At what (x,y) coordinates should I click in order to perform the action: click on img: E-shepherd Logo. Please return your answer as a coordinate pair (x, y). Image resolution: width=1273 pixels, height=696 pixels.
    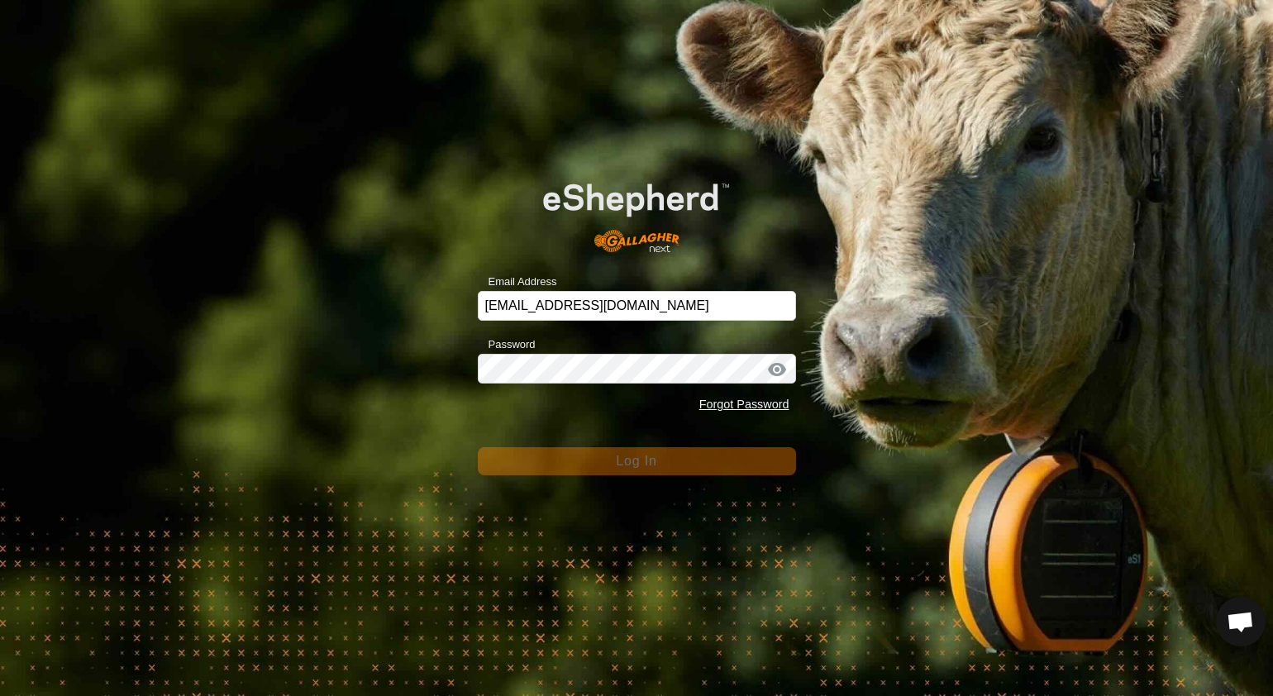
    Looking at the image, I should click on (636, 211).